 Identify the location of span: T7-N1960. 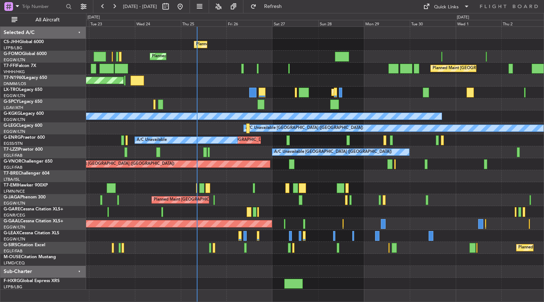
(14, 78).